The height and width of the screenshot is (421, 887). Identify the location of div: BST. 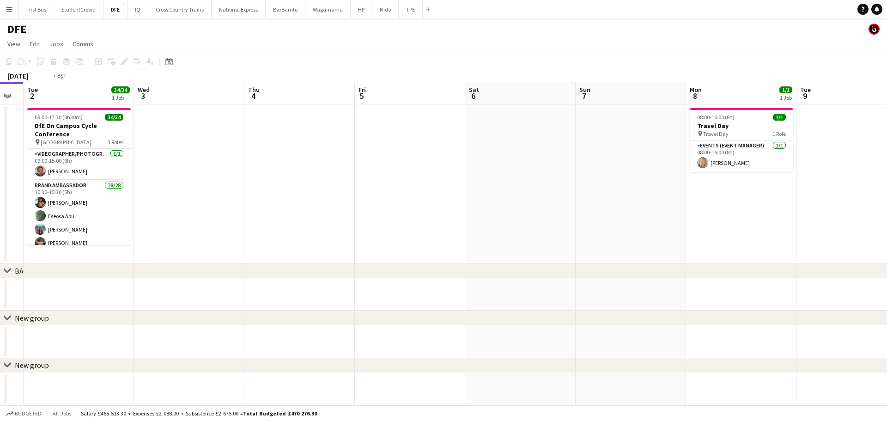
(62, 75).